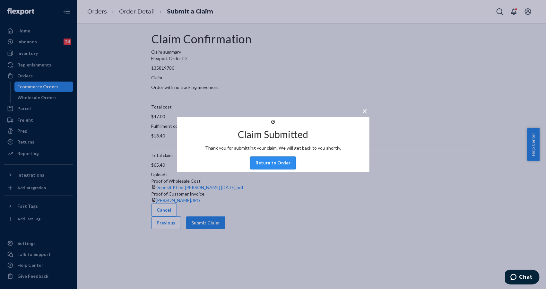 This screenshot has width=546, height=289. Describe the element at coordinates (273, 148) in the screenshot. I see `p: Thank you for submitting your claim. We will get back to you shortly.` at that location.